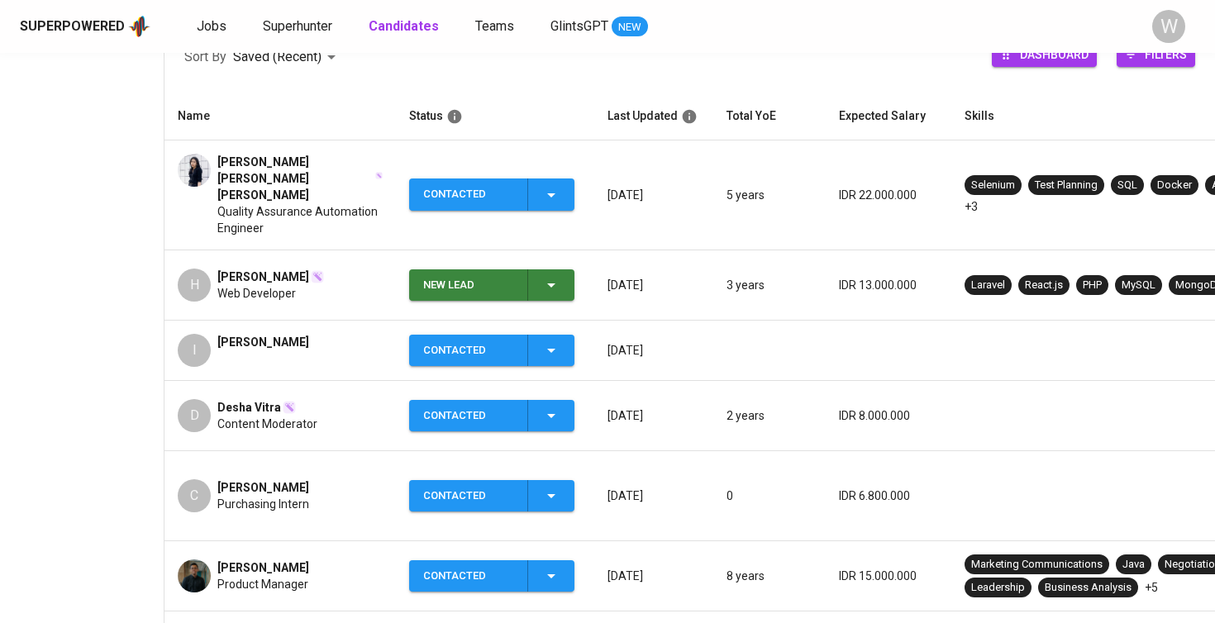 The image size is (1215, 623). What do you see at coordinates (405, 26) in the screenshot?
I see `a: Candidates` at bounding box center [405, 26].